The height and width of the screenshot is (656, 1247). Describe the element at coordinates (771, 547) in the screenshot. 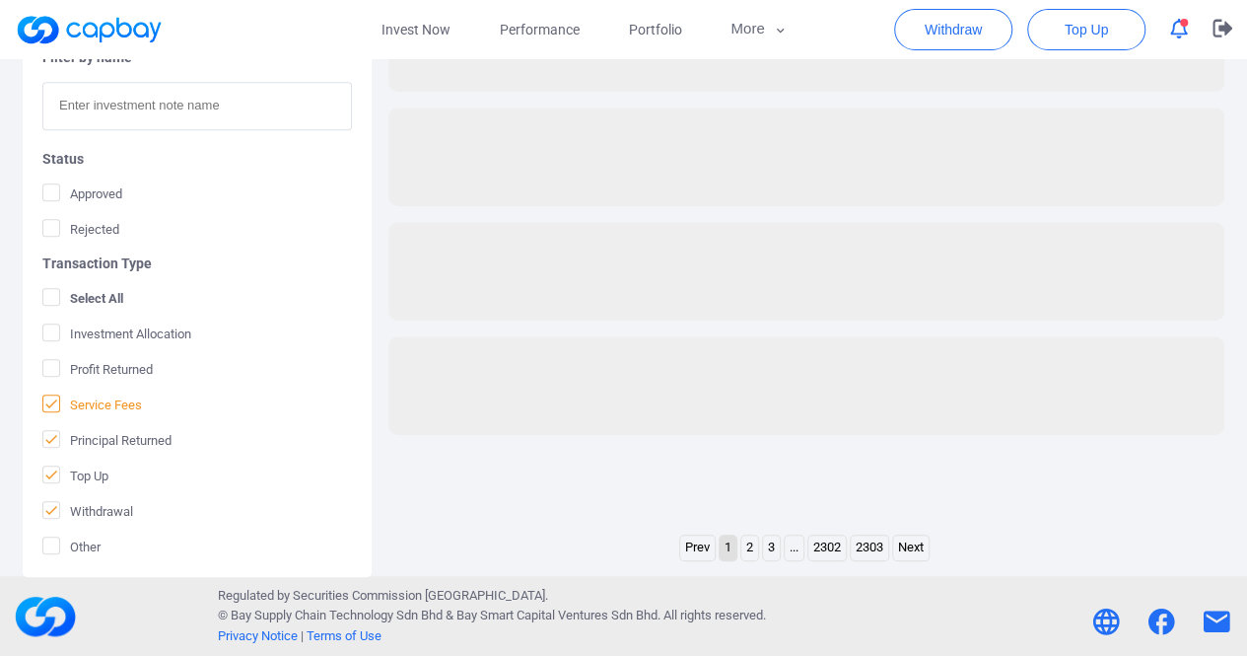

I see `a: Page 3` at that location.